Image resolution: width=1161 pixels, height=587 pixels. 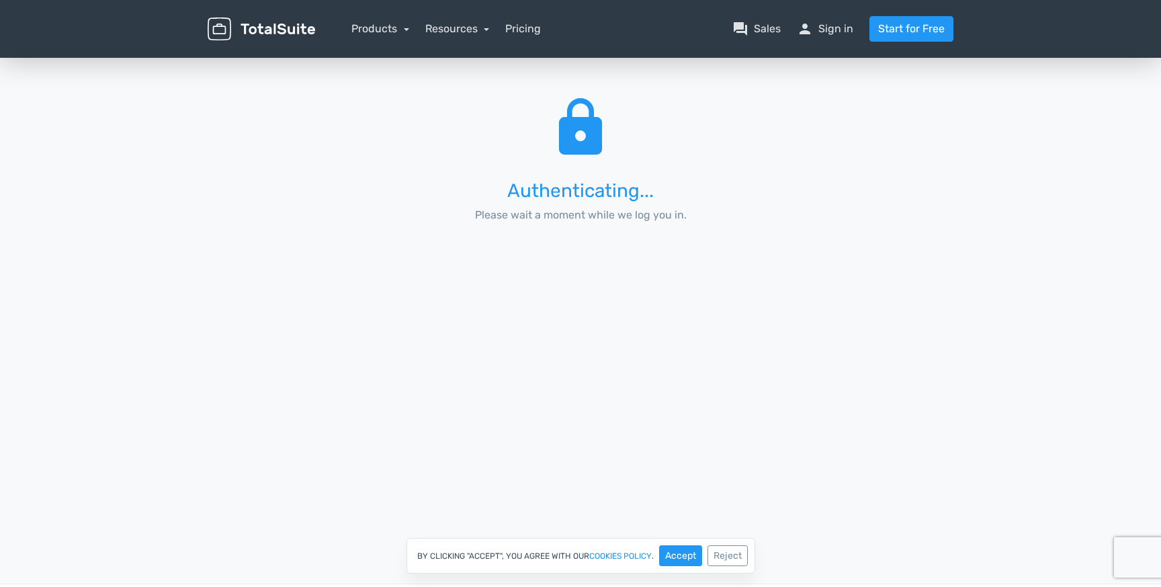 What do you see at coordinates (580, 215) in the screenshot?
I see `p: Please wait a moment while we log you in.` at bounding box center [580, 215].